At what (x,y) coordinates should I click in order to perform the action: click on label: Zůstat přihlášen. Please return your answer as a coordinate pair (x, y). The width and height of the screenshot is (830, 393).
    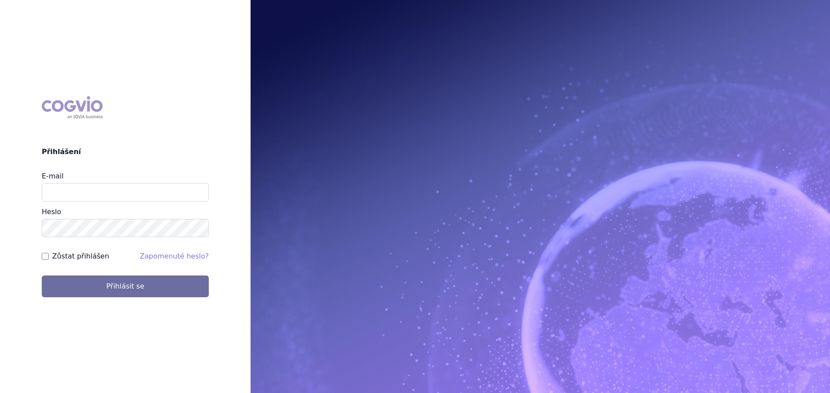
    Looking at the image, I should click on (80, 256).